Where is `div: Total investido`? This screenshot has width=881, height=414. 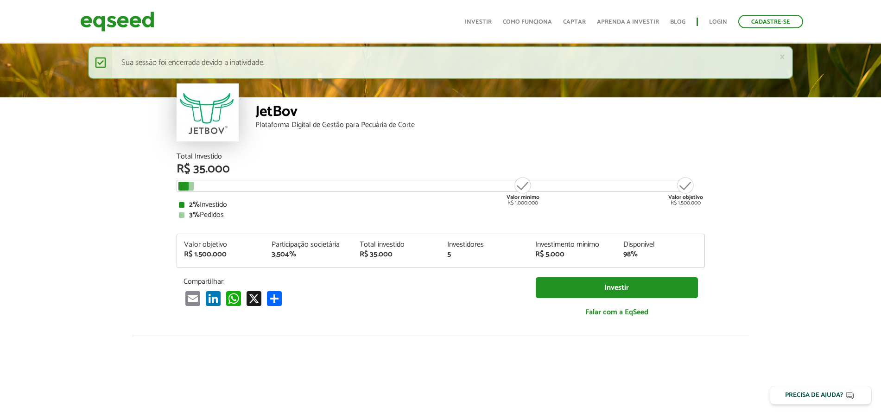
div: Total investido is located at coordinates (397, 245).